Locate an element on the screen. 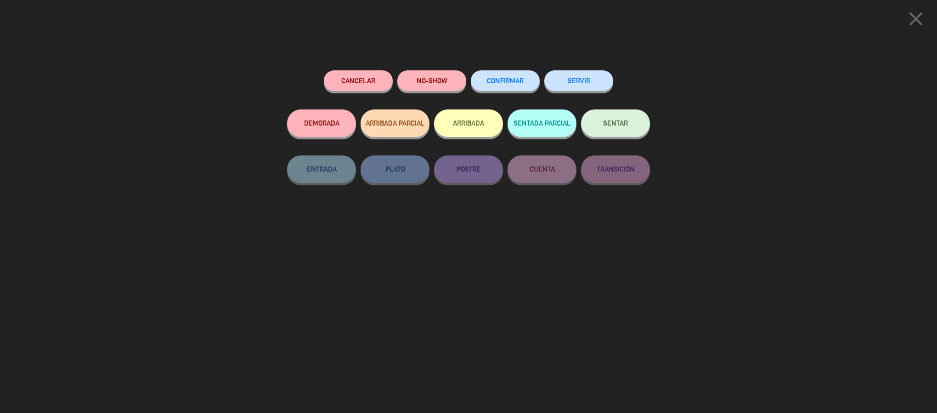 The height and width of the screenshot is (413, 937). button: ENTRADA is located at coordinates (322, 169).